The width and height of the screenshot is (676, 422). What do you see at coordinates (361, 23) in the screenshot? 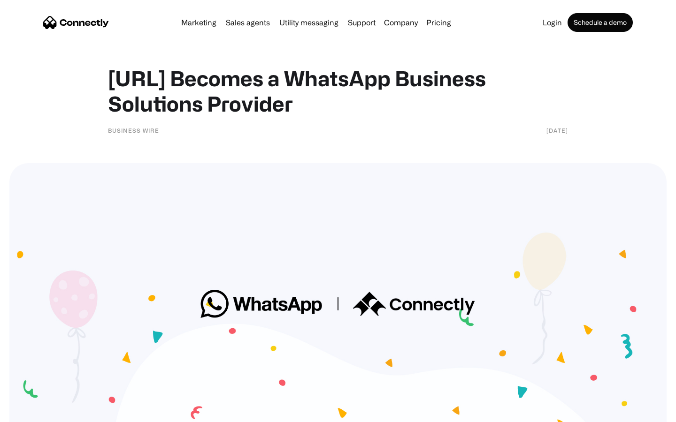
I see `a: Support` at bounding box center [361, 23].